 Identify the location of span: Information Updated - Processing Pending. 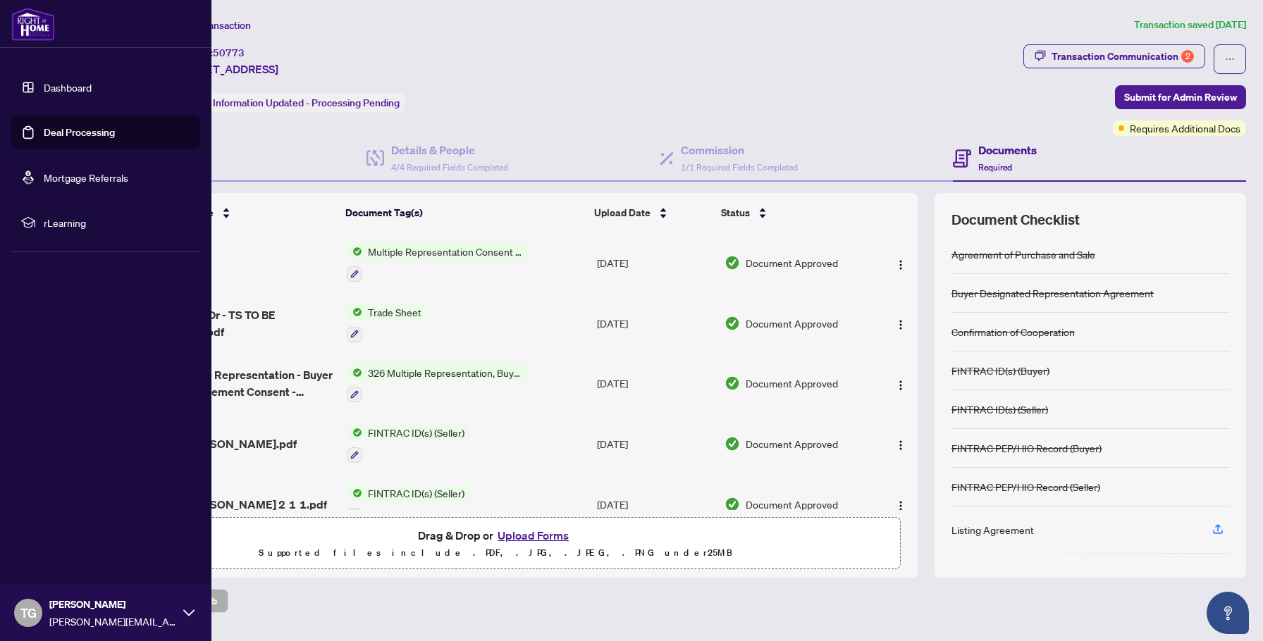
(306, 103).